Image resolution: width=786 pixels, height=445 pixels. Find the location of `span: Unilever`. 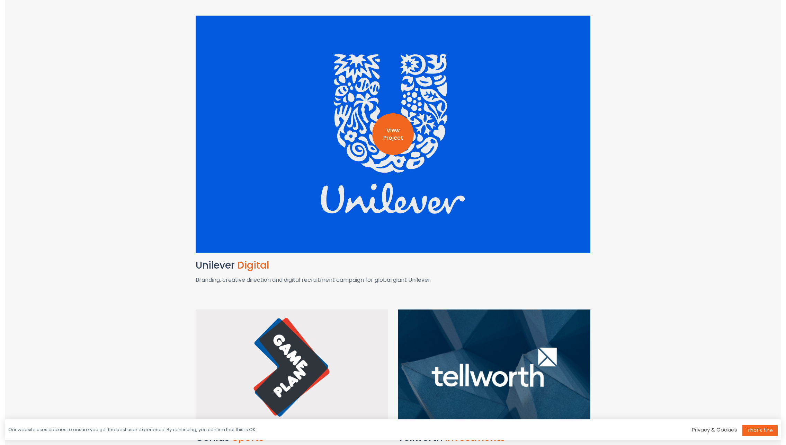

span: Unilever is located at coordinates (215, 265).